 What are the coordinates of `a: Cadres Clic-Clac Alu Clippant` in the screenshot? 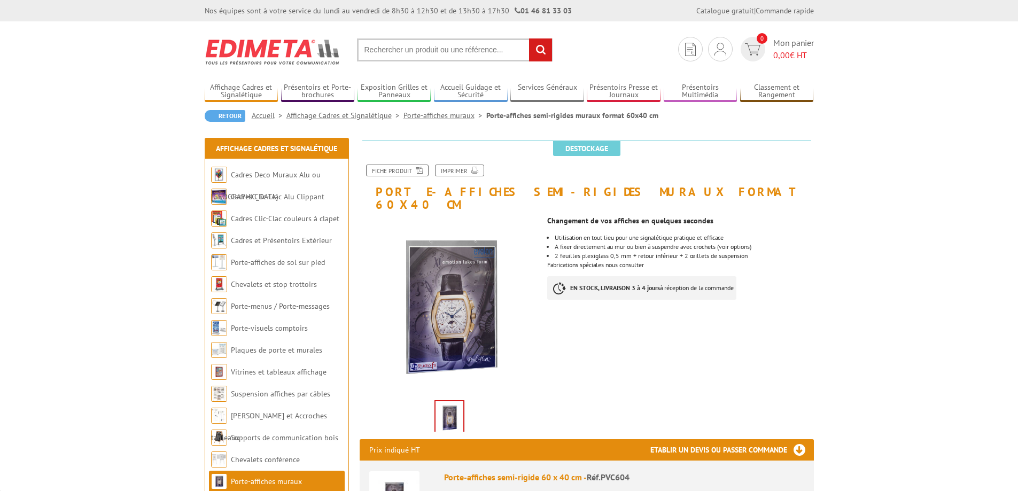 It's located at (277, 197).